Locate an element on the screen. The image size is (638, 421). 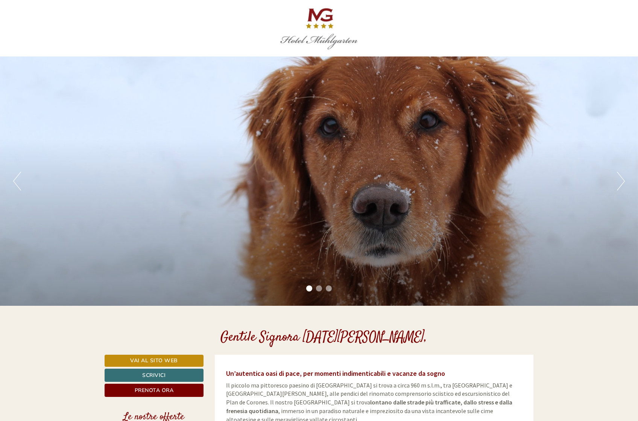
a: Vai al sito web is located at coordinates (154, 361).